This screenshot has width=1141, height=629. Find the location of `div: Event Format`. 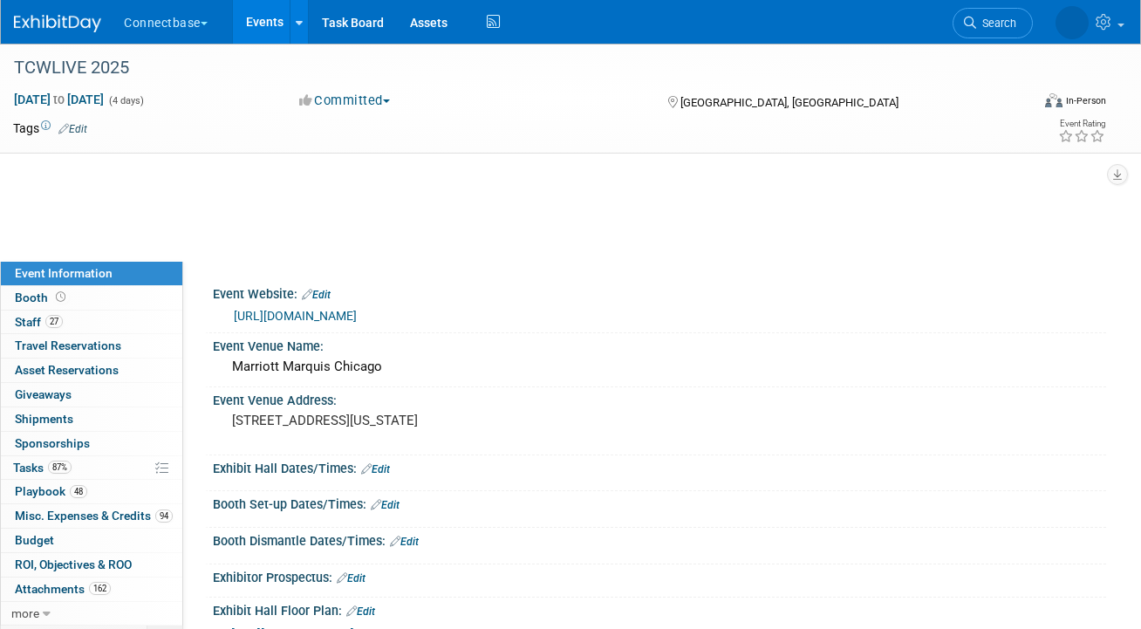

div: Event Format is located at coordinates (1026, 104).